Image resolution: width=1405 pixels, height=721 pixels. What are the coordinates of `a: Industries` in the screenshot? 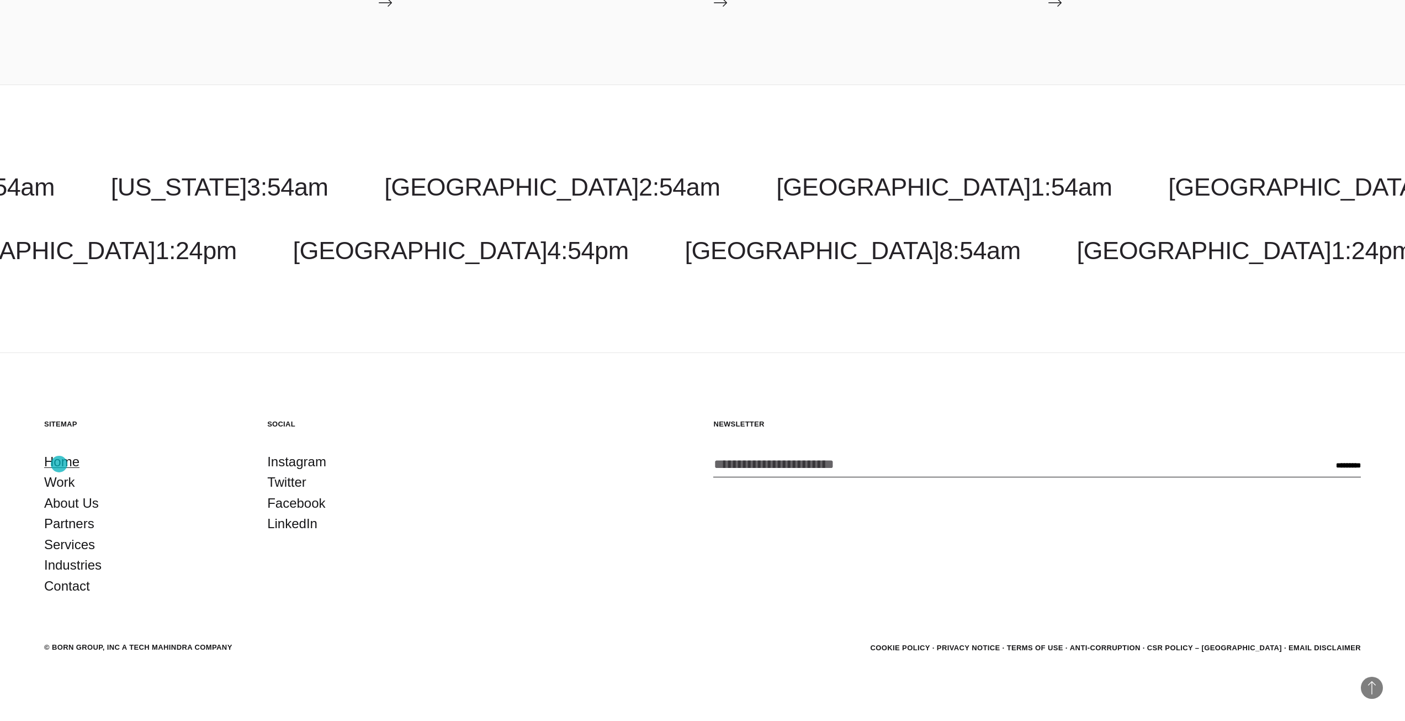 It's located at (73, 565).